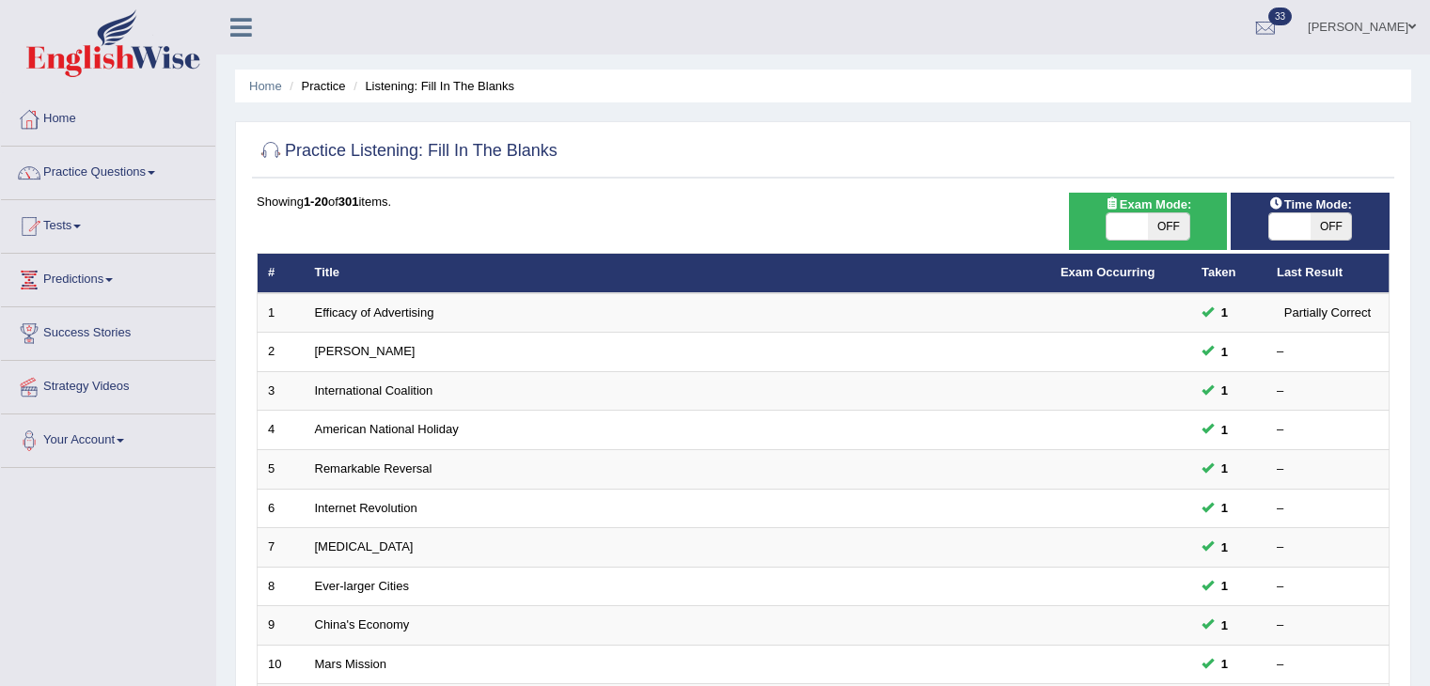 The height and width of the screenshot is (686, 1430). I want to click on a: Ever-larger Cities, so click(362, 586).